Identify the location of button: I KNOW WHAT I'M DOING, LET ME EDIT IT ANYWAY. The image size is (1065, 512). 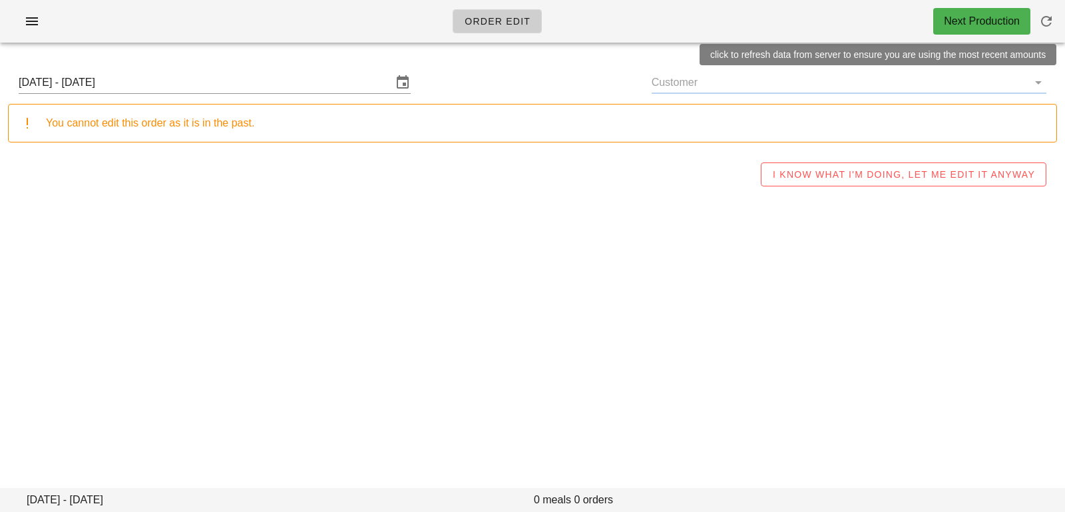
(903, 174).